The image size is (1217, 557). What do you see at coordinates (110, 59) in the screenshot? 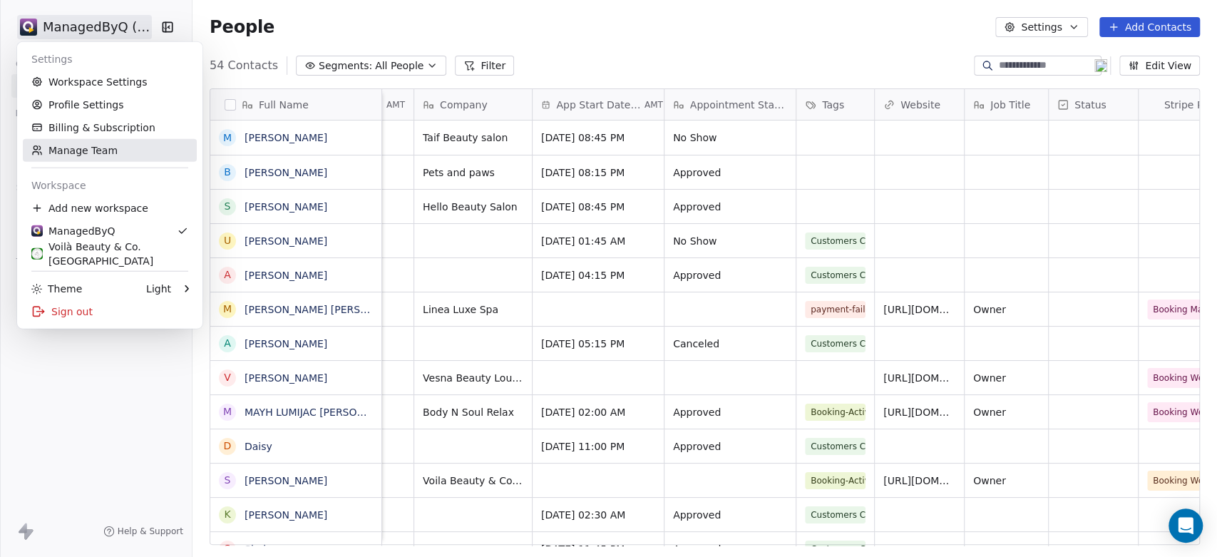
I see `div: Settings` at bounding box center [110, 59].